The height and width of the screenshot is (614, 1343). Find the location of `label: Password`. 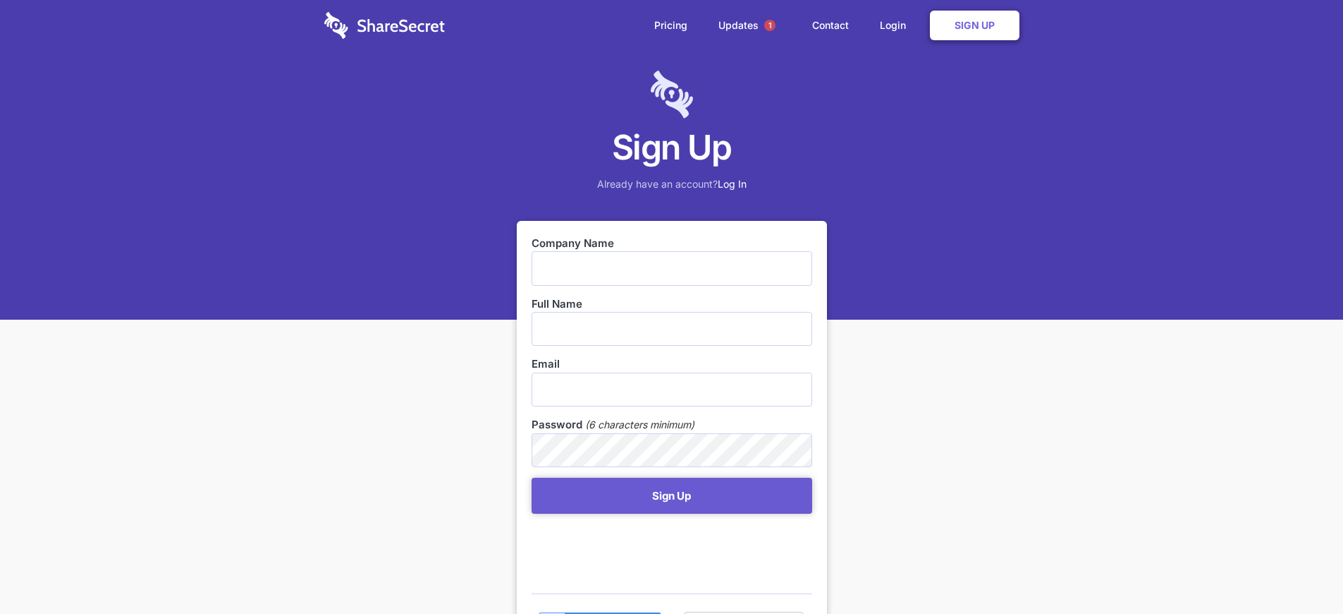

label: Password is located at coordinates (557, 425).